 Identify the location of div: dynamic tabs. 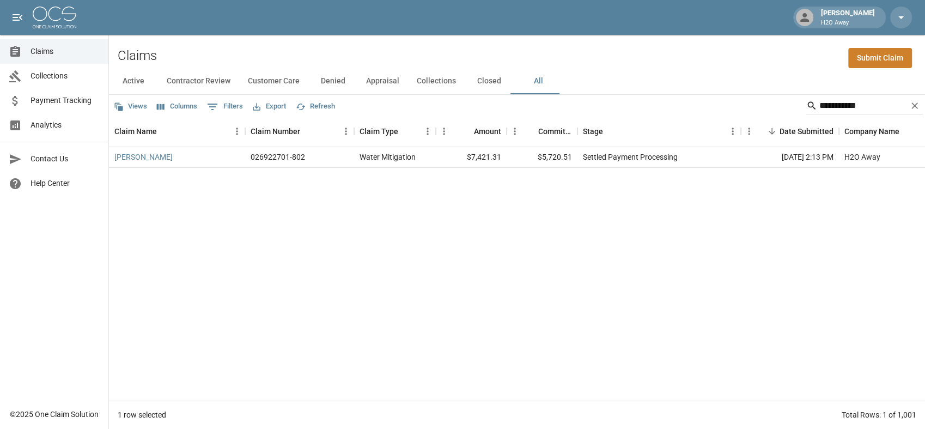
(517, 81).